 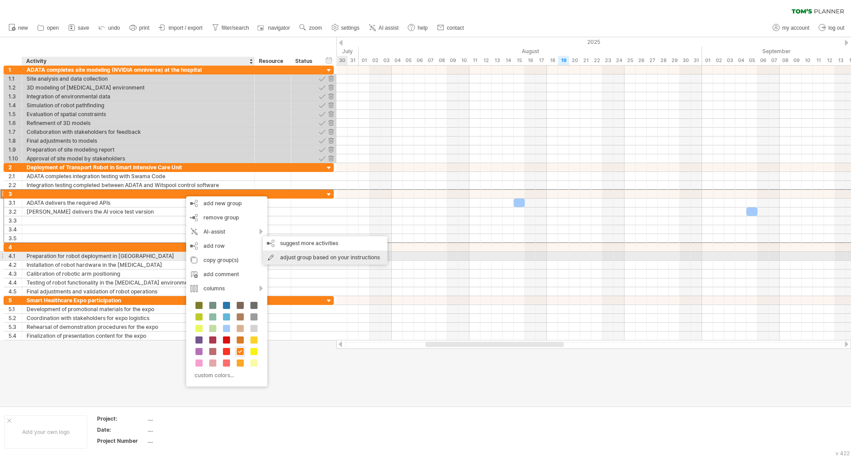 I want to click on div: Monday, 4 August 2025, so click(x=397, y=60).